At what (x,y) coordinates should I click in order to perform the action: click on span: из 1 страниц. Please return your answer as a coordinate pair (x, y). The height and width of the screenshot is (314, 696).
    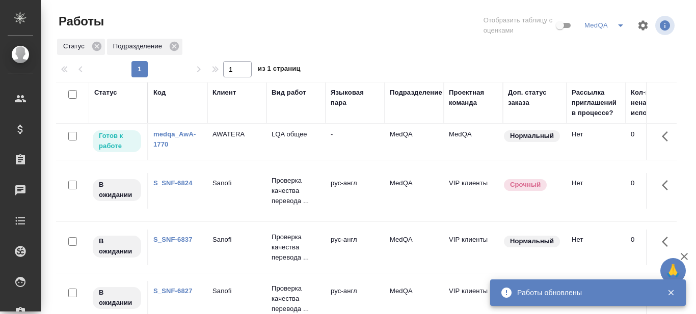
    Looking at the image, I should click on (279, 70).